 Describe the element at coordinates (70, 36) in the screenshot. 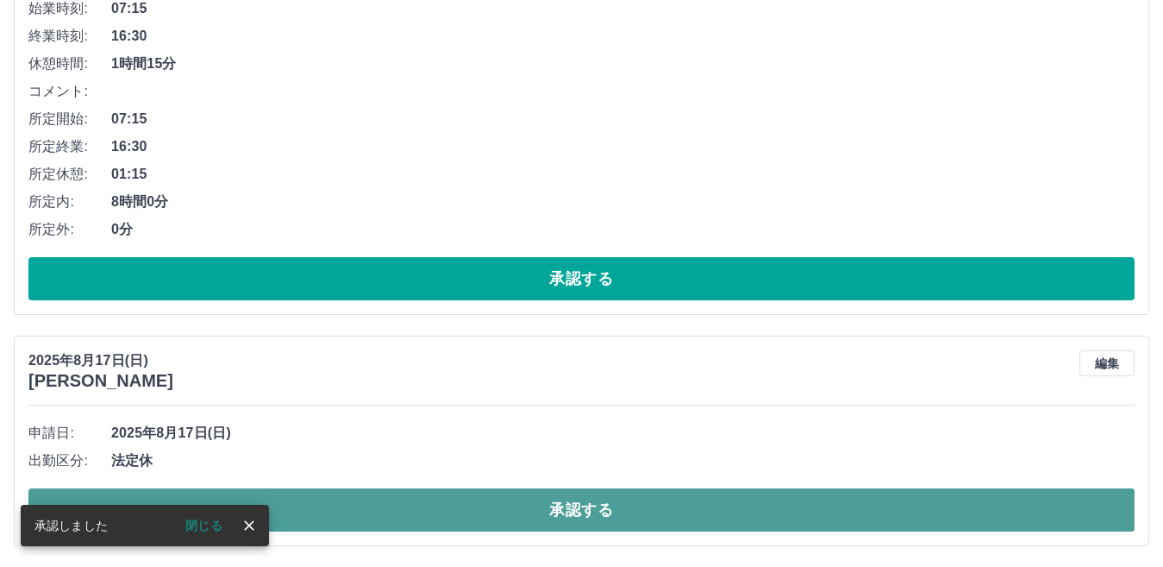

I see `span: 終業時刻:` at that location.